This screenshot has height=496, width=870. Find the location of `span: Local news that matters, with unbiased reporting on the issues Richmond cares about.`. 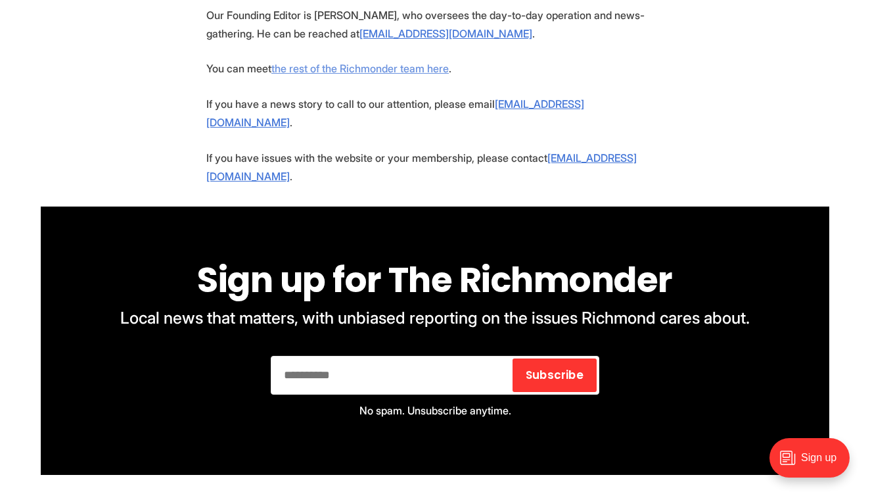

span: Local news that matters, with unbiased reporting on the issues Richmond cares about. is located at coordinates (435, 317).